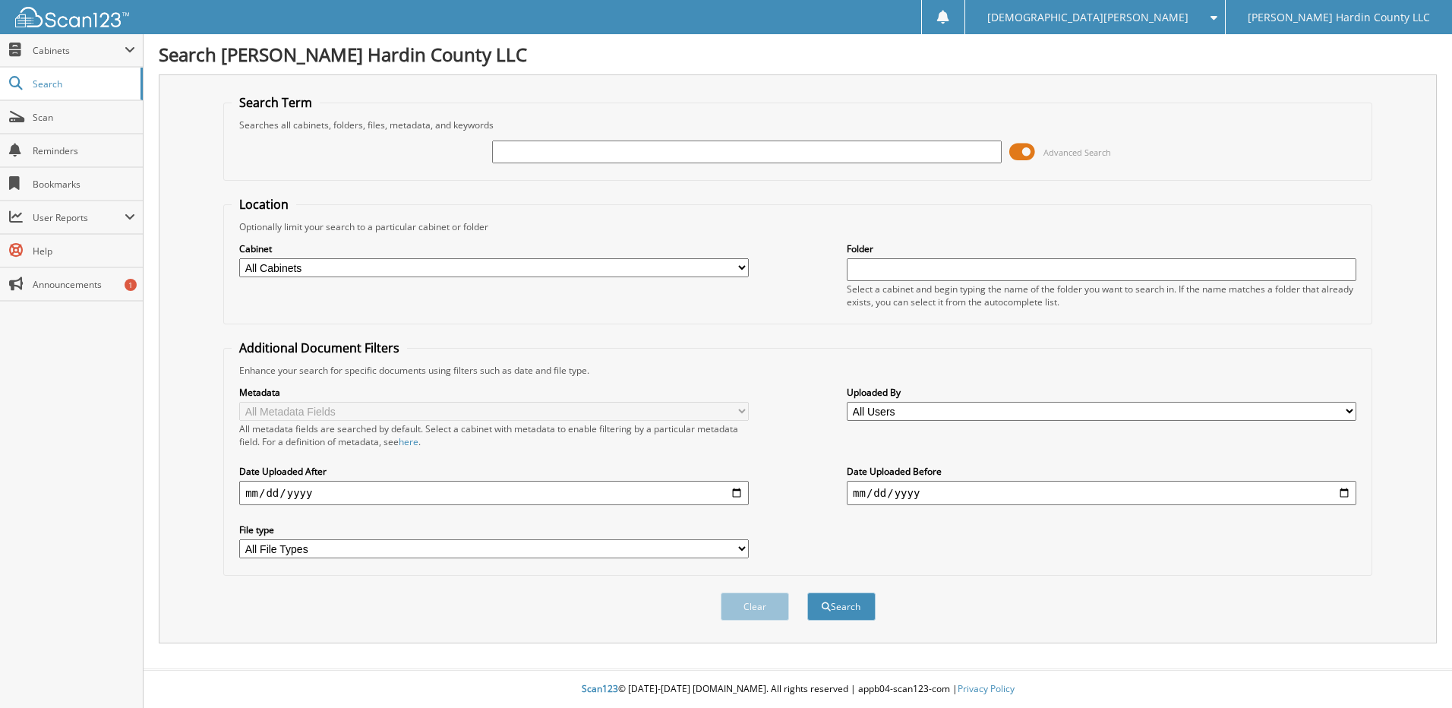 The image size is (1452, 708). What do you see at coordinates (494, 493) in the screenshot?
I see `input: start` at bounding box center [494, 493].